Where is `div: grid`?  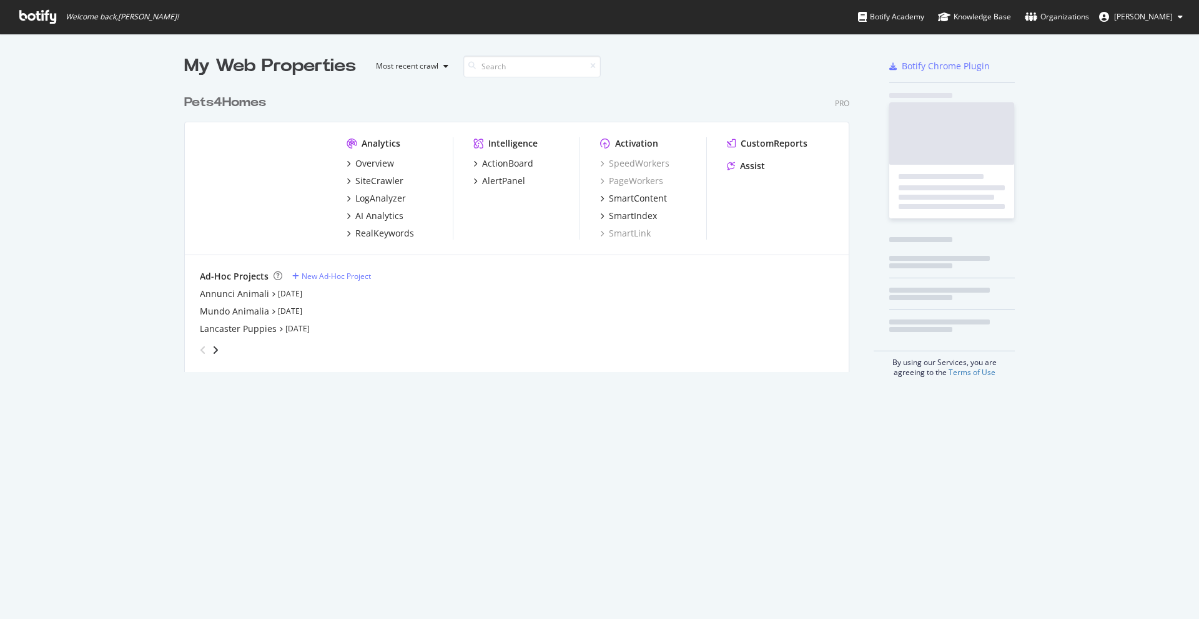
div: grid is located at coordinates (521, 225).